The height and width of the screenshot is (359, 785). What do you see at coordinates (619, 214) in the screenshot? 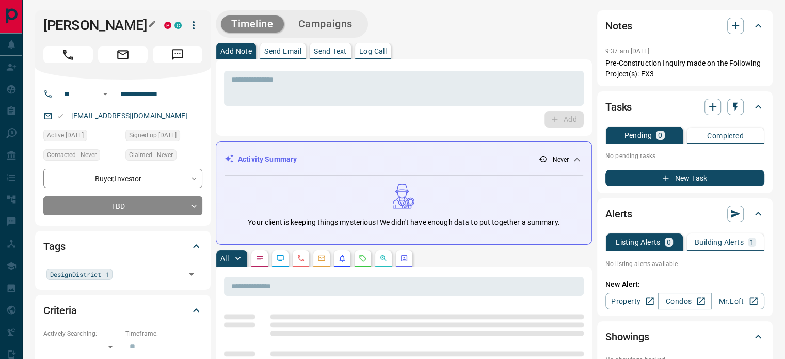
I see `h2: Alerts` at bounding box center [619, 214].